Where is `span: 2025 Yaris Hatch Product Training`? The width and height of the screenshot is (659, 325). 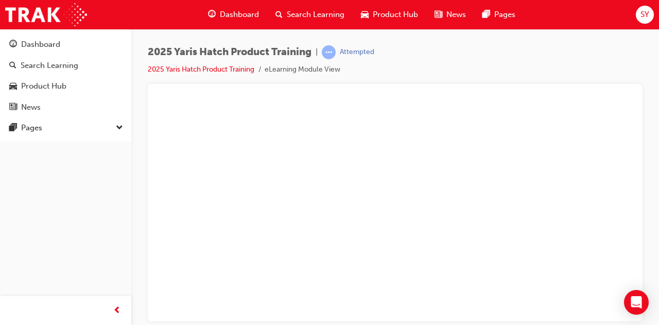
span: 2025 Yaris Hatch Product Training is located at coordinates (230, 52).